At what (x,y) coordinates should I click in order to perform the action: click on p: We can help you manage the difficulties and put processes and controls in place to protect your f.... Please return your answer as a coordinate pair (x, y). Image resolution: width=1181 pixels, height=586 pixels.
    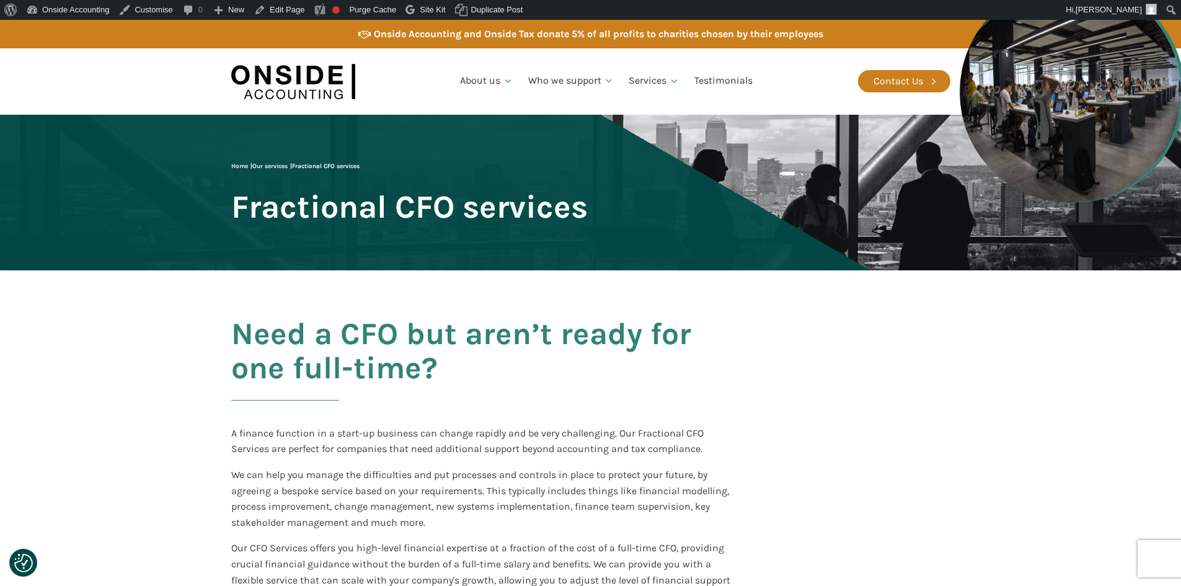
    Looking at the image, I should click on (483, 498).